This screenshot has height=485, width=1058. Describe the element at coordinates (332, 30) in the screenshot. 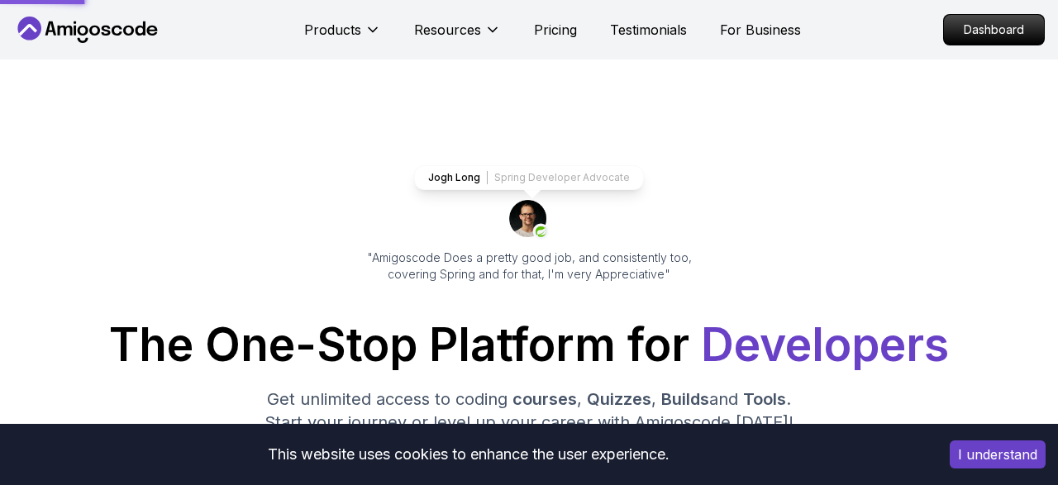

I see `p: Products` at that location.